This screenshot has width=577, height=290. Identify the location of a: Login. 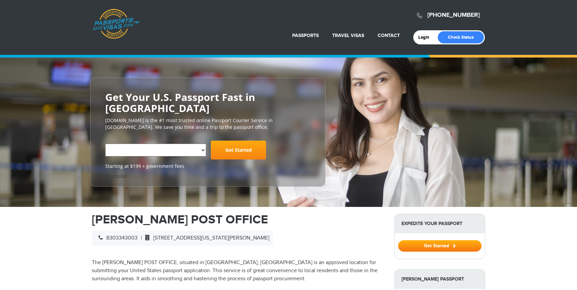
(426, 37).